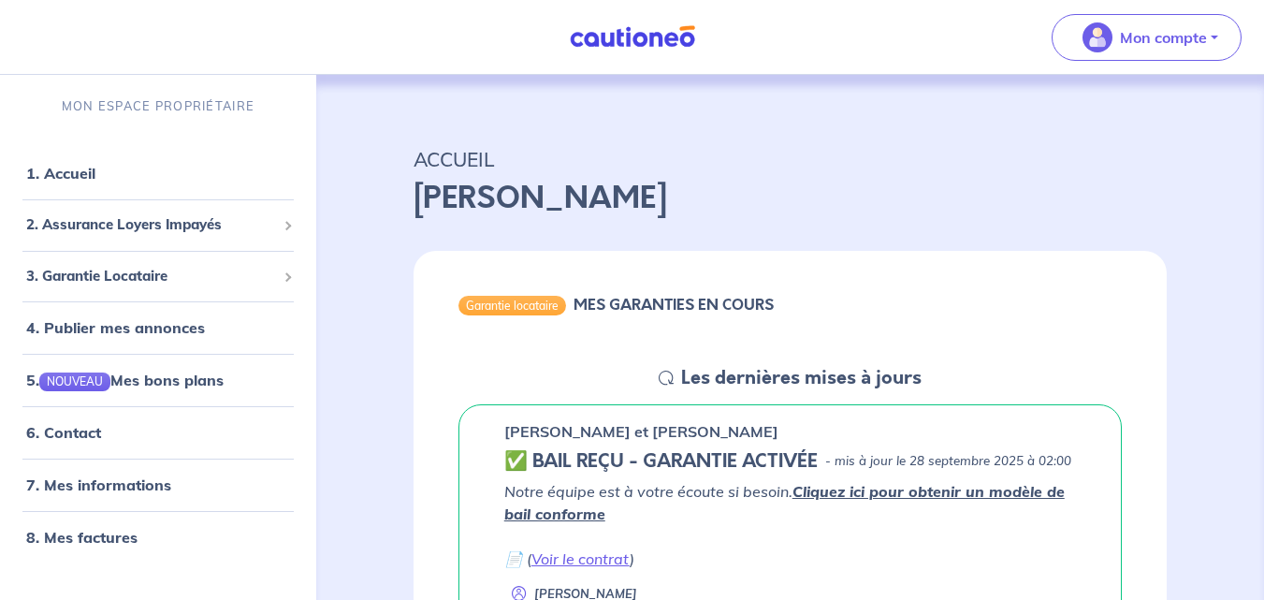 The image size is (1264, 600). I want to click on a: Cliquez ici pour obtenir un modèle de bail conforme, so click(784, 503).